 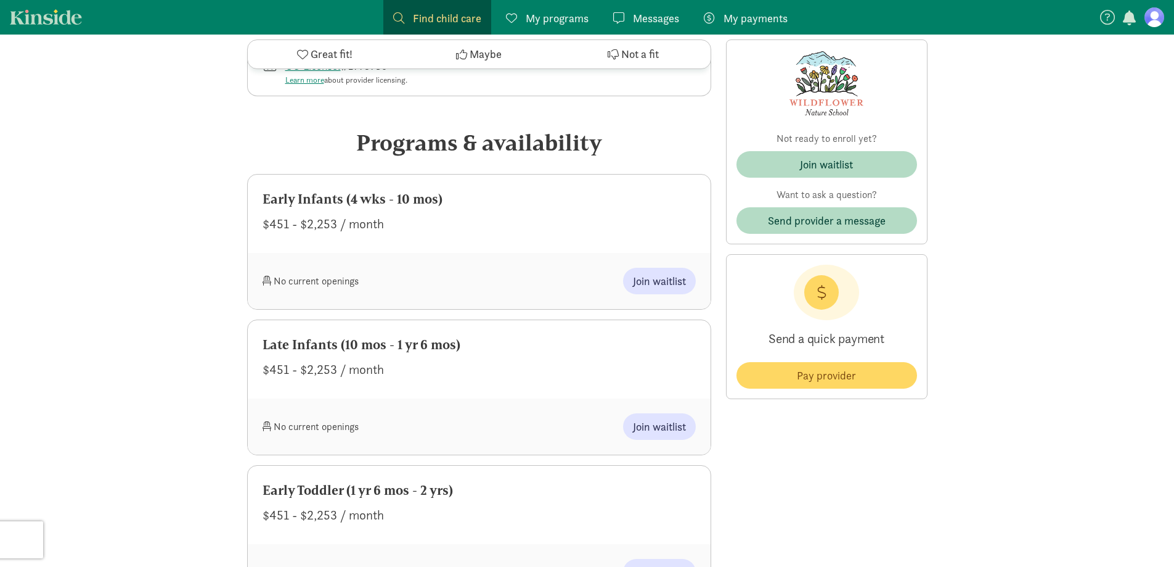 I want to click on button: Great fit!, so click(x=325, y=54).